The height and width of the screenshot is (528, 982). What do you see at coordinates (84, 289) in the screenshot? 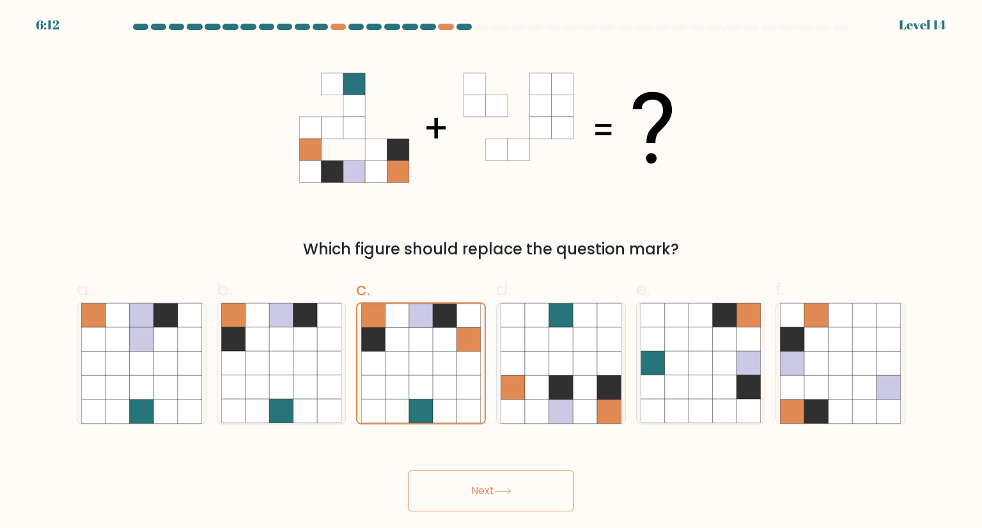
I see `span: a.` at bounding box center [84, 289].